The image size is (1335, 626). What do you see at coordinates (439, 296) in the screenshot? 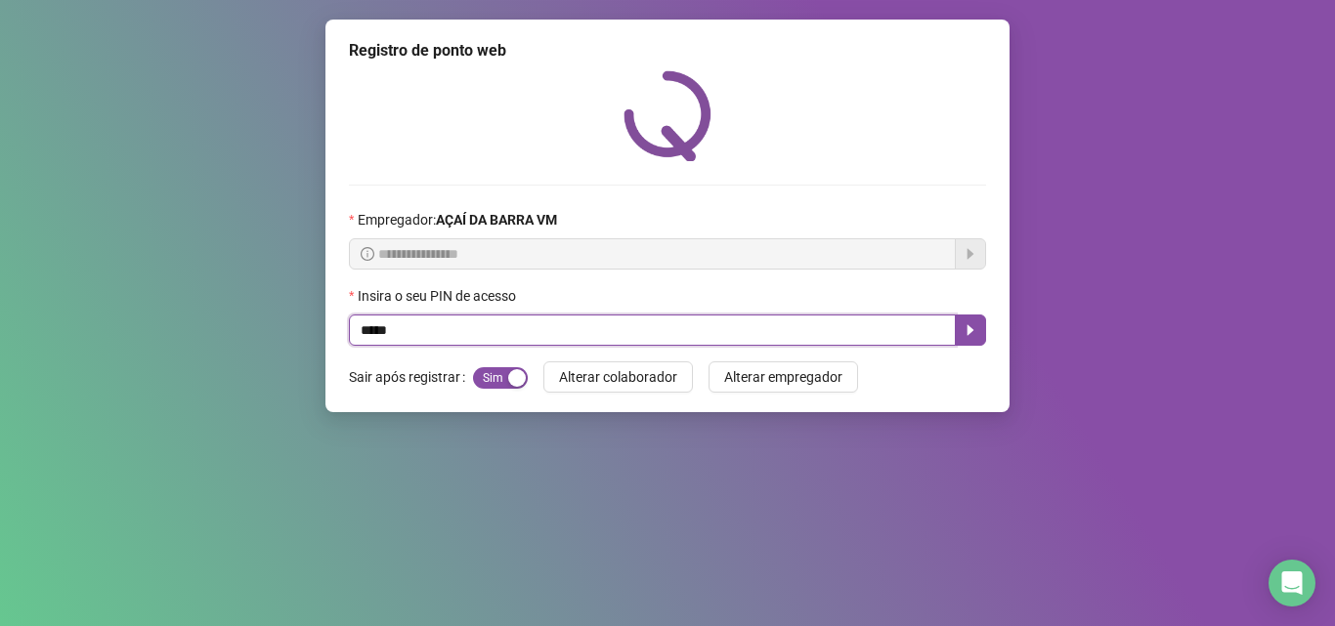
I see `label: Insira o seu PIN de acesso` at bounding box center [439, 296].